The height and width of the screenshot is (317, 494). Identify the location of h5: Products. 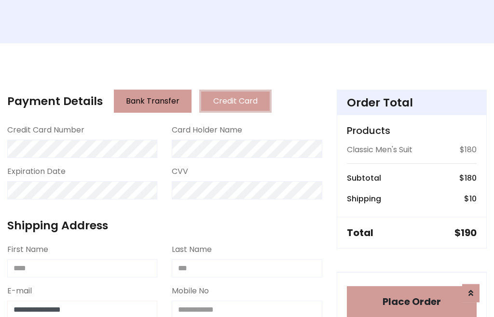
(411, 131).